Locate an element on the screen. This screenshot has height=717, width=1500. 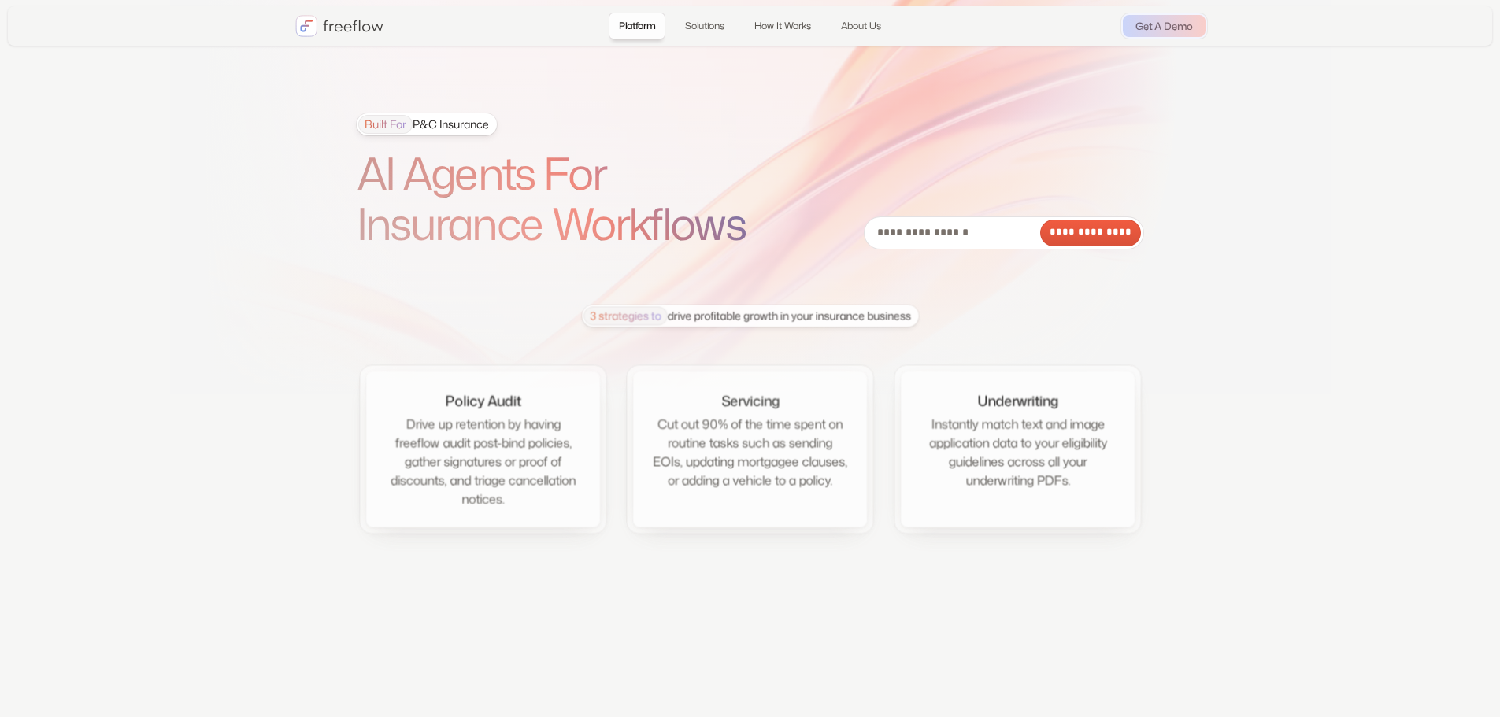
a: Solutions is located at coordinates (705, 26).